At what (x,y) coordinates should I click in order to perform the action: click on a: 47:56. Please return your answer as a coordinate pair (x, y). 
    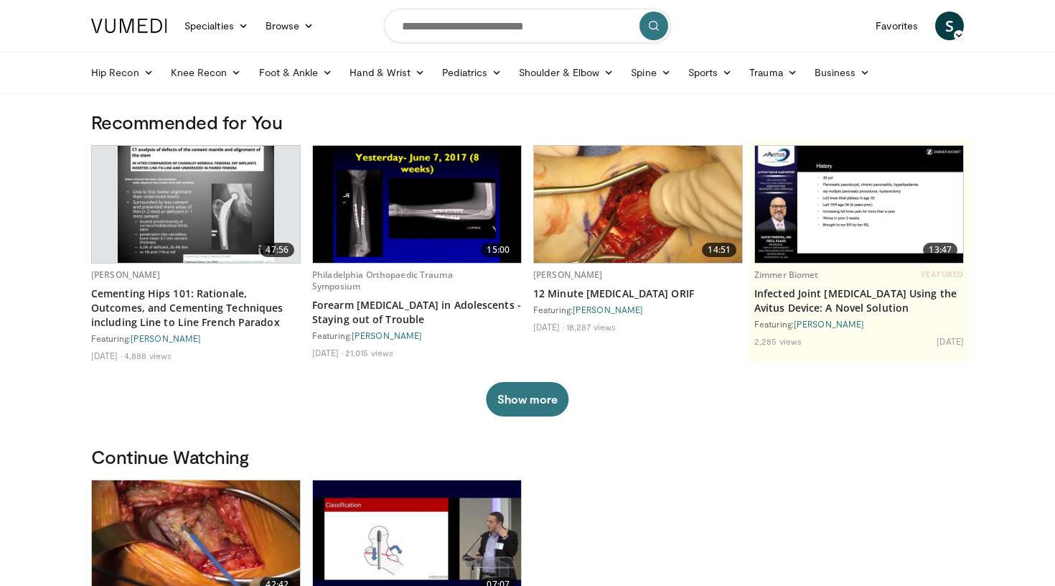
    Looking at the image, I should click on (196, 204).